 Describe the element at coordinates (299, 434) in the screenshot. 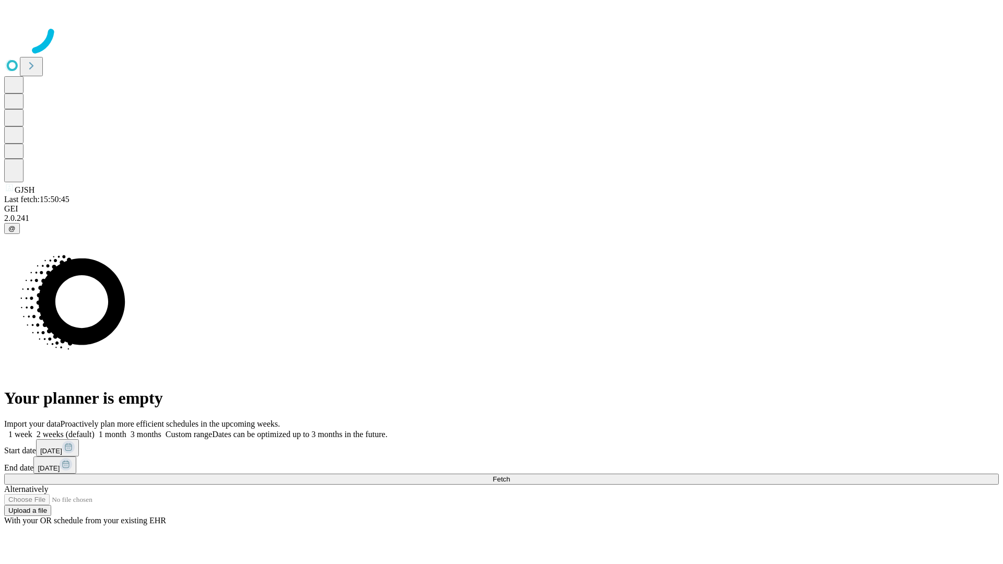

I see `span: Dates can be optimized up to 3 months in the future.` at that location.